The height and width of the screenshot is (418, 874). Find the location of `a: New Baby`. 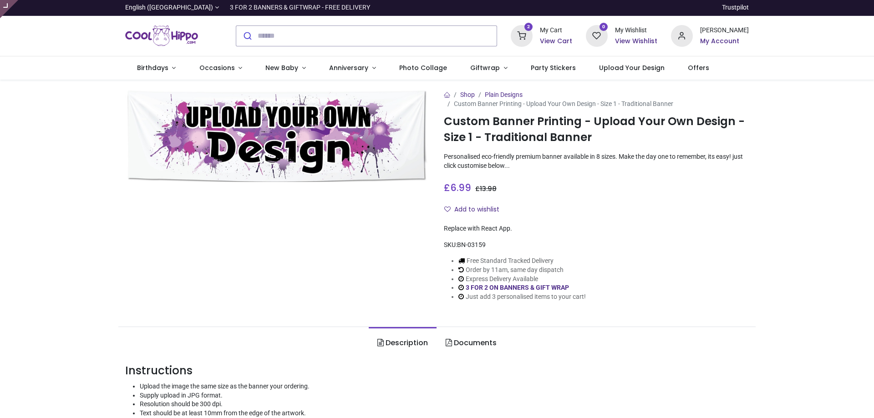

a: New Baby is located at coordinates (286, 68).